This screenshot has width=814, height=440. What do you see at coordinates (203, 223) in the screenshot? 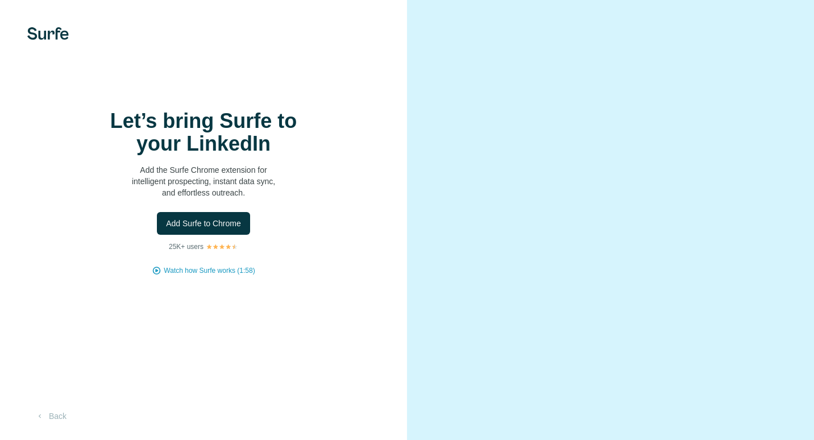
I see `span: Add Surfe to Chrome` at bounding box center [203, 223].